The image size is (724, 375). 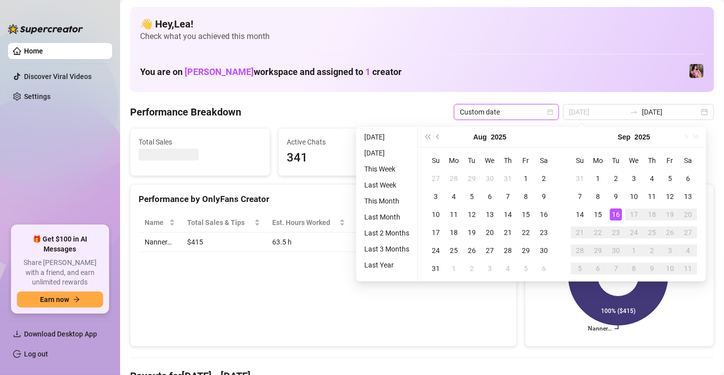 What do you see at coordinates (526, 269) in the screenshot?
I see `div: 5` at bounding box center [526, 269].